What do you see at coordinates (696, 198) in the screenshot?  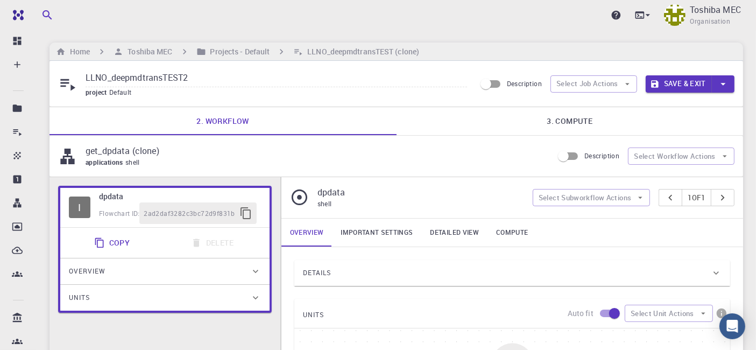 I see `div: pager` at bounding box center [696, 198].